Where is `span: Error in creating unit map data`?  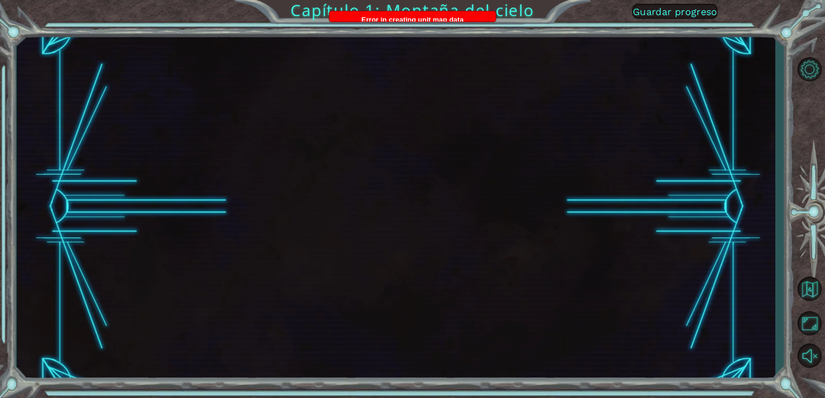 span: Error in creating unit map data is located at coordinates (412, 19).